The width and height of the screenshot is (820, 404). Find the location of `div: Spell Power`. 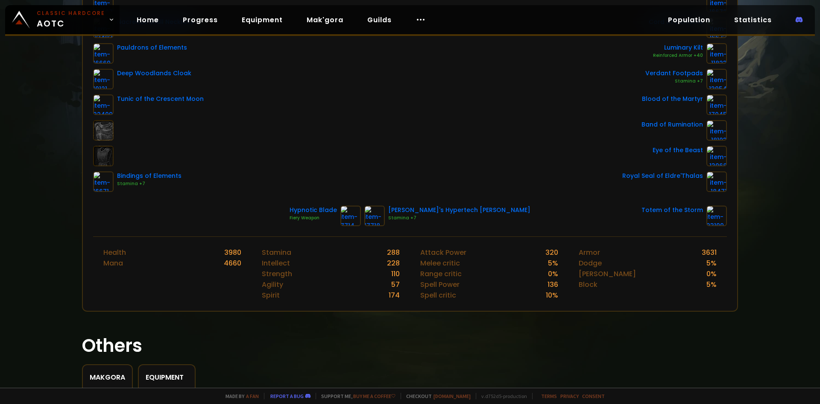

div: Spell Power is located at coordinates (440, 284).